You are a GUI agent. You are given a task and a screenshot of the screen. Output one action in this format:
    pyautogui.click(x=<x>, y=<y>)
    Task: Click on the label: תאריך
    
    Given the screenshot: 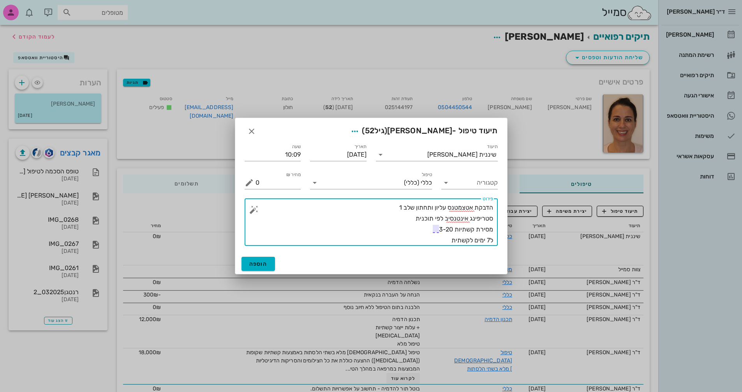 What is the action you would take?
    pyautogui.click(x=360, y=146)
    